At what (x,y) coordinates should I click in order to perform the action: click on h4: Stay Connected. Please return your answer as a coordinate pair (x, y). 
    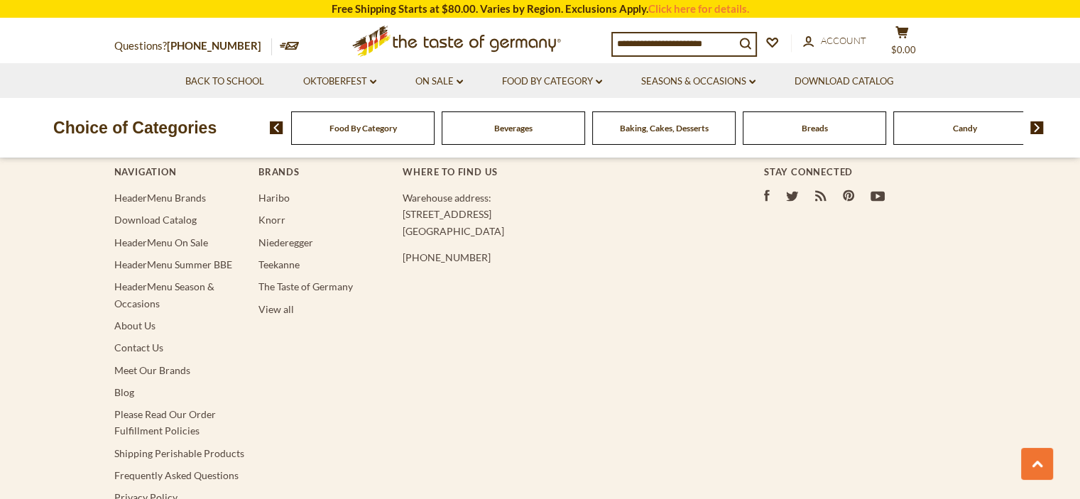
    Looking at the image, I should click on (865, 171).